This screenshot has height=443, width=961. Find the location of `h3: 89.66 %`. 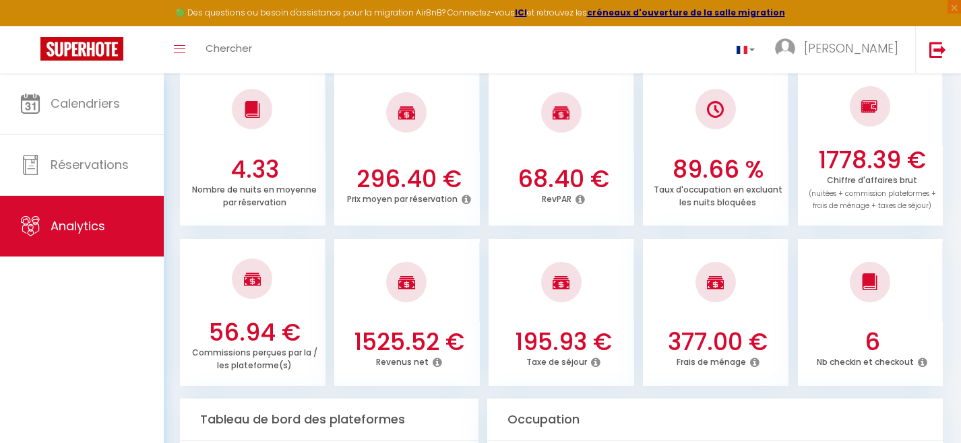

h3: 89.66 % is located at coordinates (718, 170).